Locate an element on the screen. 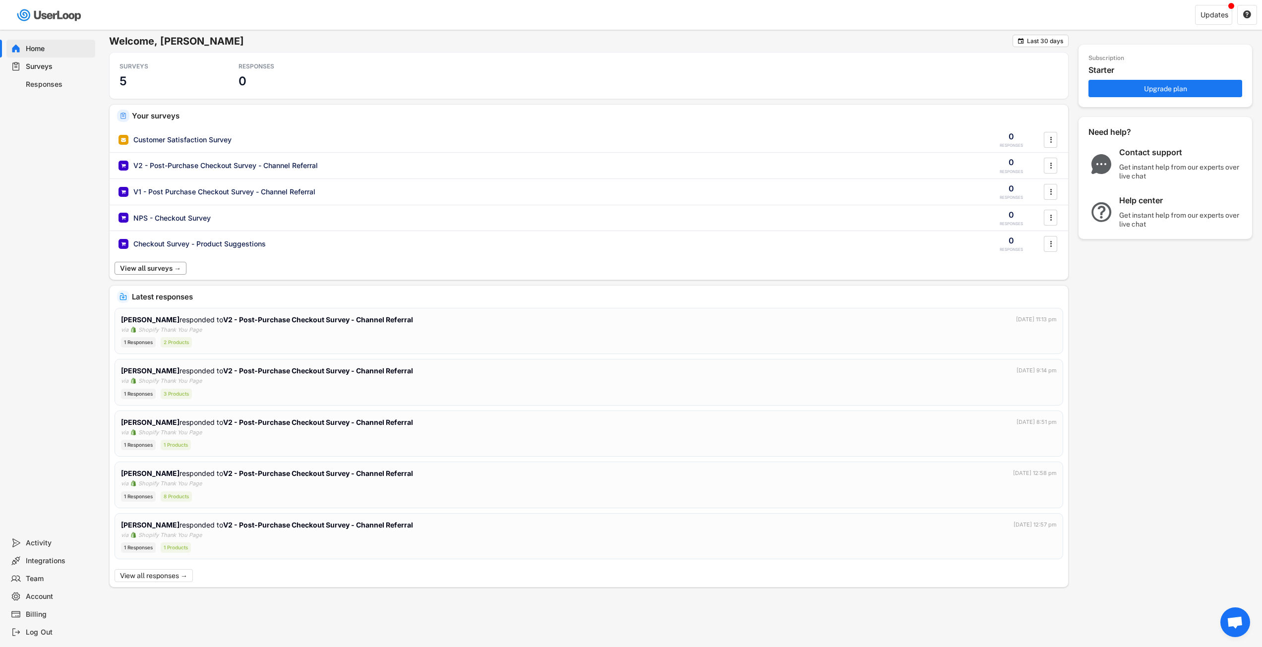  div: 3 Products is located at coordinates (176, 394).